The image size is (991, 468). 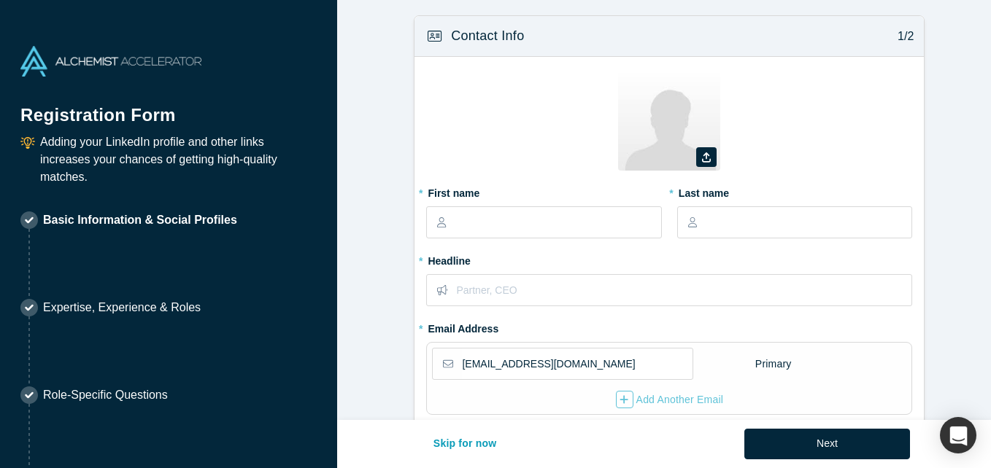 I want to click on p: Basic Information & Social Profiles, so click(x=140, y=220).